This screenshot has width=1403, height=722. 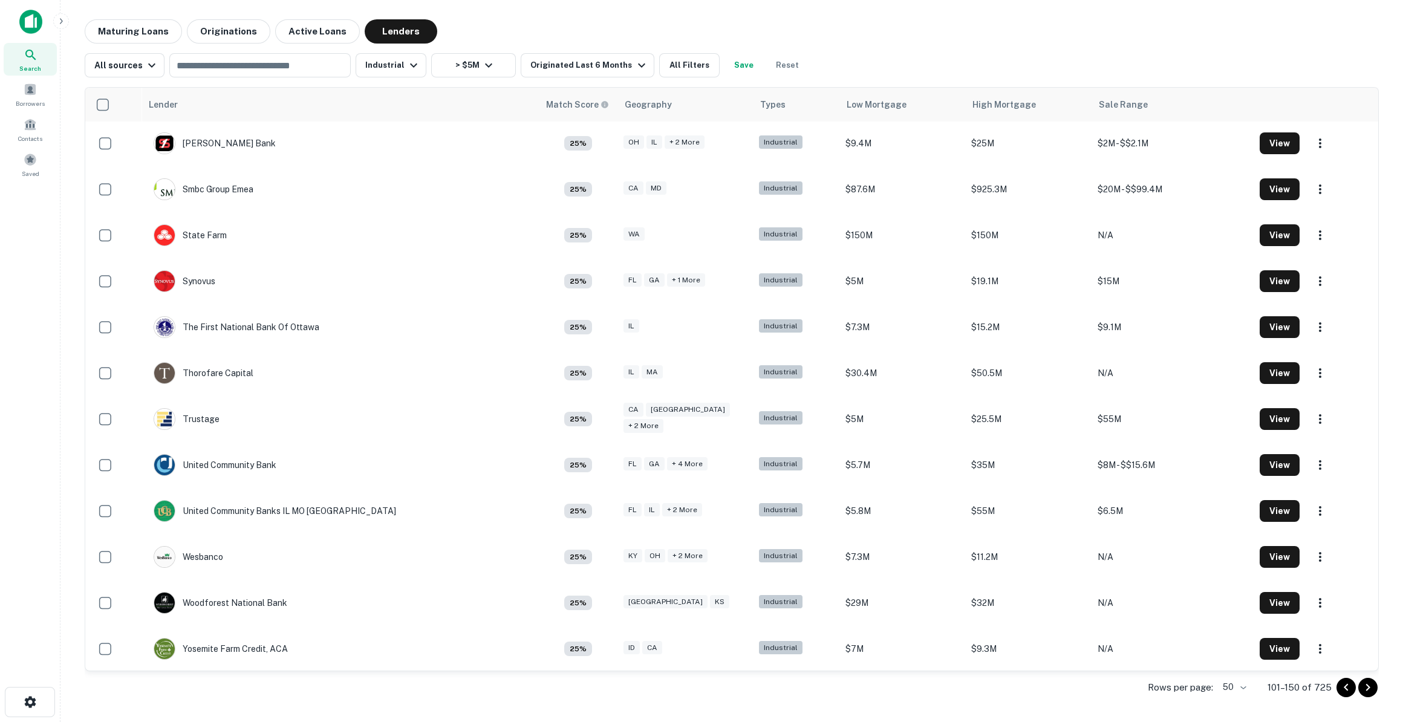 I want to click on button: Lenders, so click(x=401, y=31).